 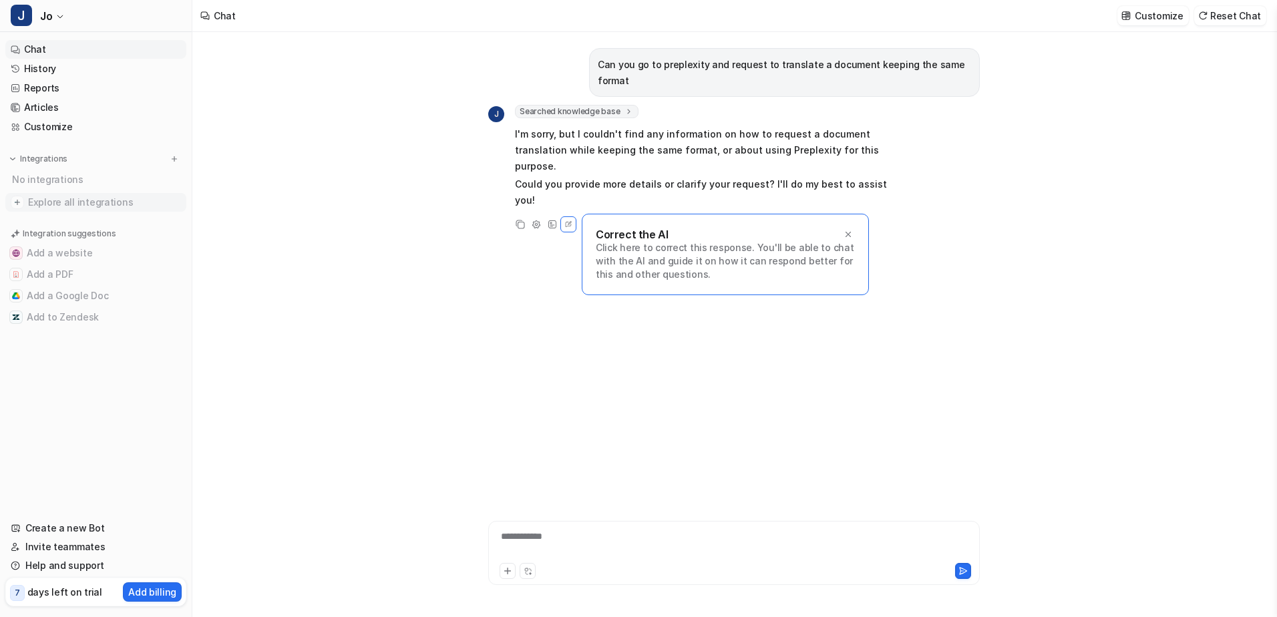 I want to click on button: Reset Chat, so click(x=1230, y=15).